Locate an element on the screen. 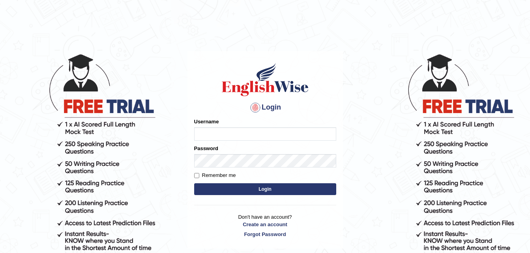 This screenshot has height=253, width=530. img: Logo of English Wise sign in for intelligent practice with AI is located at coordinates (265, 80).